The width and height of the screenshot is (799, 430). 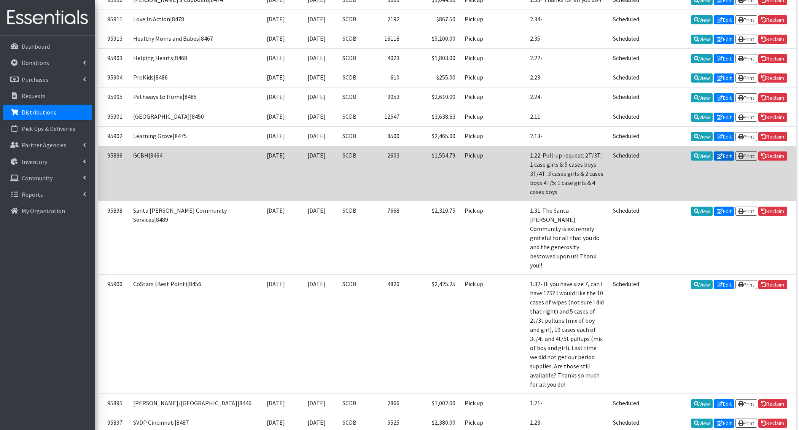 What do you see at coordinates (113, 136) in the screenshot?
I see `td: 95902` at bounding box center [113, 136].